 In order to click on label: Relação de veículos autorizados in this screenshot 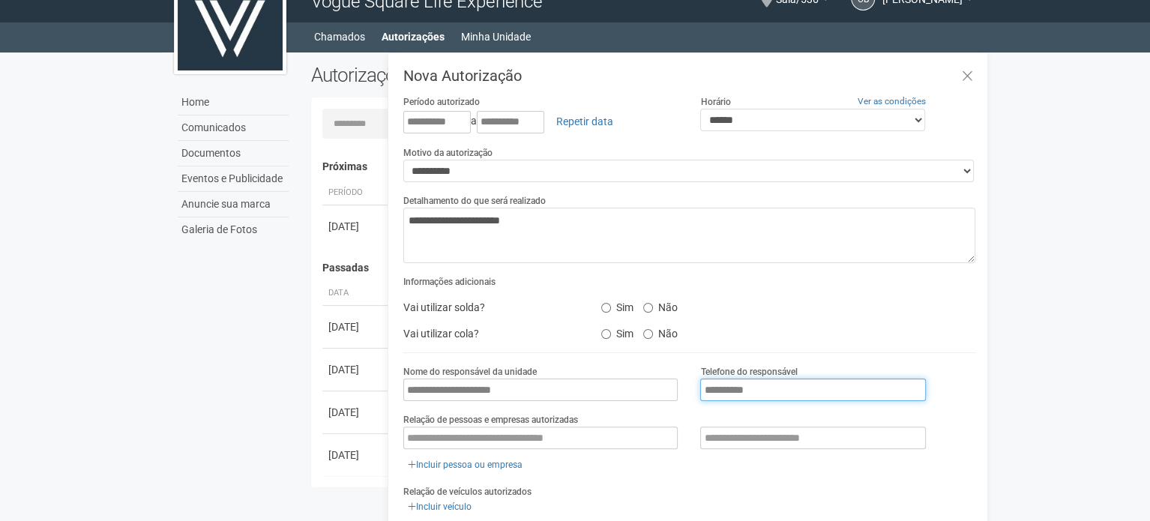, I will do `click(467, 492)`.